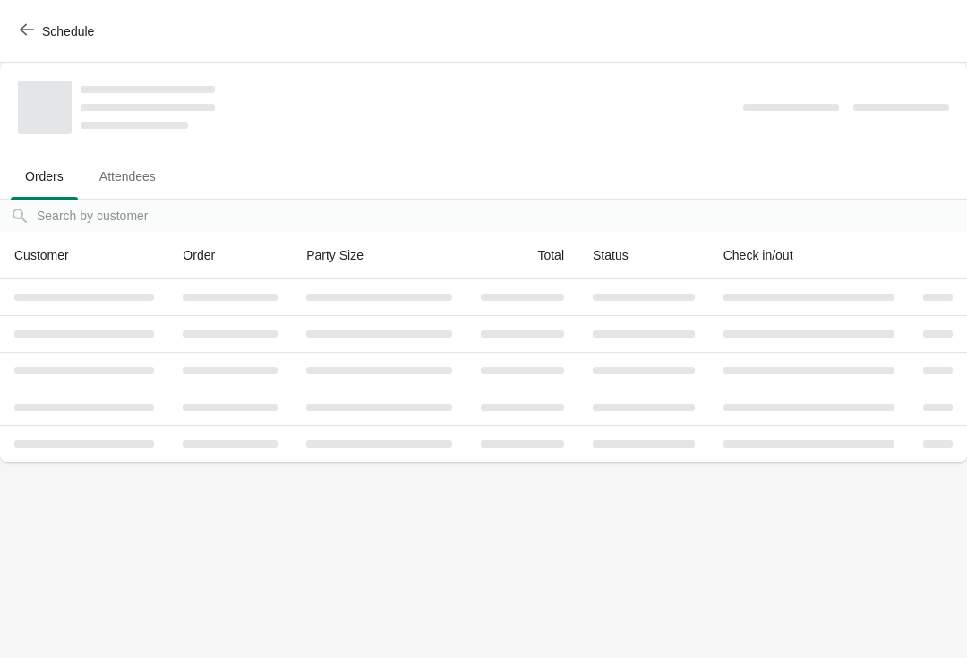 This screenshot has width=967, height=658. I want to click on th: Status, so click(644, 255).